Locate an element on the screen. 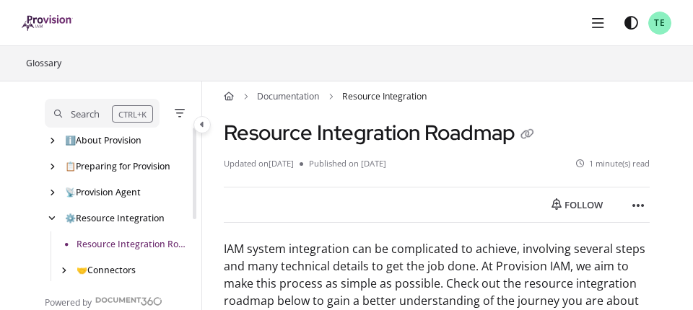 This screenshot has width=693, height=310. button: Copy link of Resource Integration Roadmap is located at coordinates (527, 135).